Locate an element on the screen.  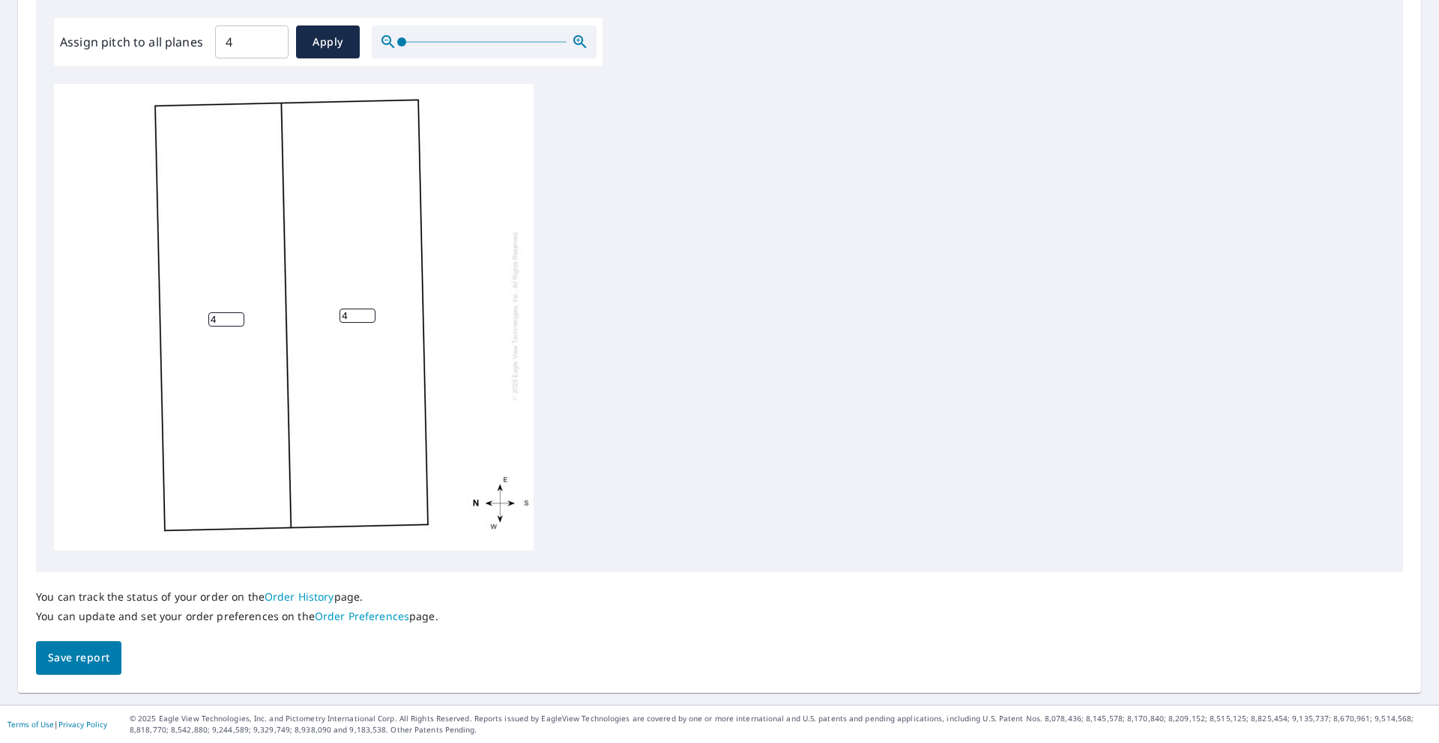
button: Save report is located at coordinates (79, 658).